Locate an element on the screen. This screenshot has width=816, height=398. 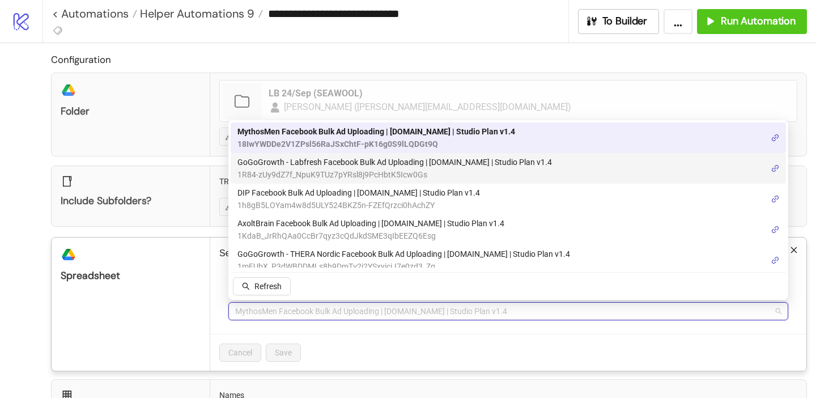
span: Run Automation is located at coordinates (758, 21).